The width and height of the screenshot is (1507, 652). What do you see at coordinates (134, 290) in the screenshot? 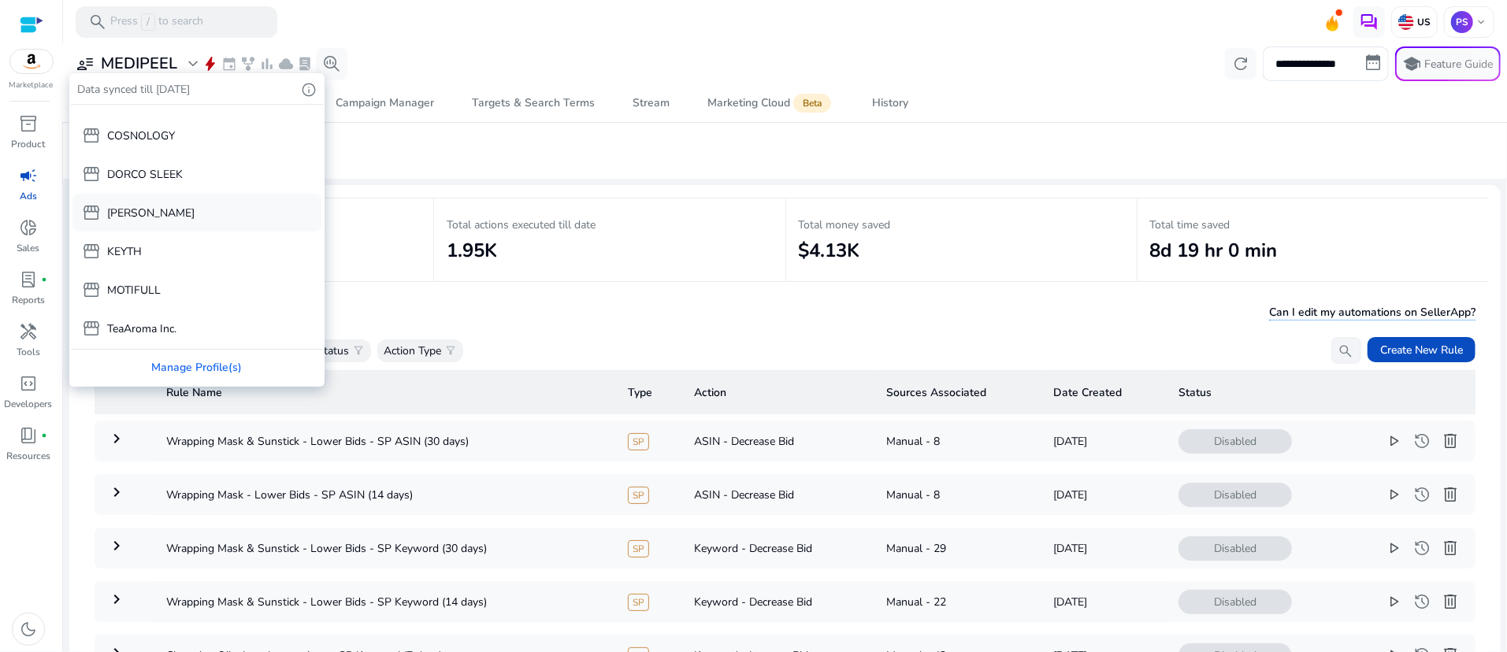
I see `p: MOTIFULL` at bounding box center [134, 290].